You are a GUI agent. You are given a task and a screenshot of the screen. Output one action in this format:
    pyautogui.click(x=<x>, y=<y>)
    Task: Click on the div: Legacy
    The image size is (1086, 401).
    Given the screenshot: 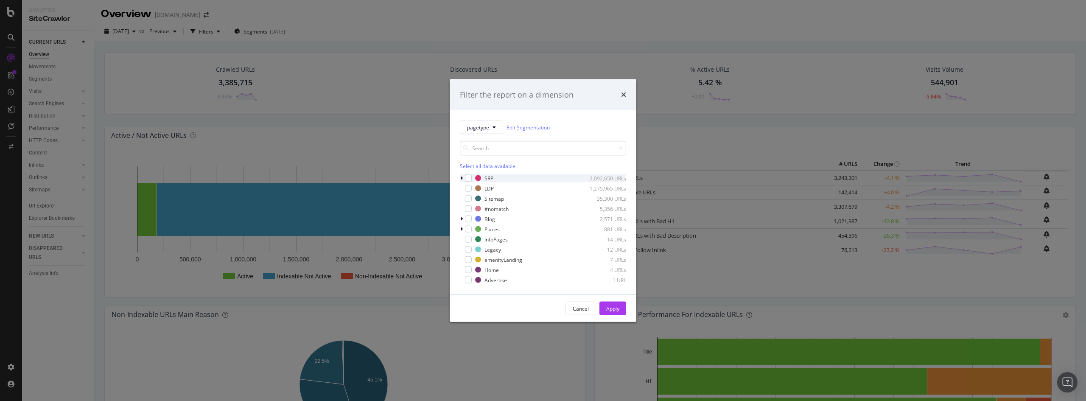 What is the action you would take?
    pyautogui.click(x=493, y=249)
    